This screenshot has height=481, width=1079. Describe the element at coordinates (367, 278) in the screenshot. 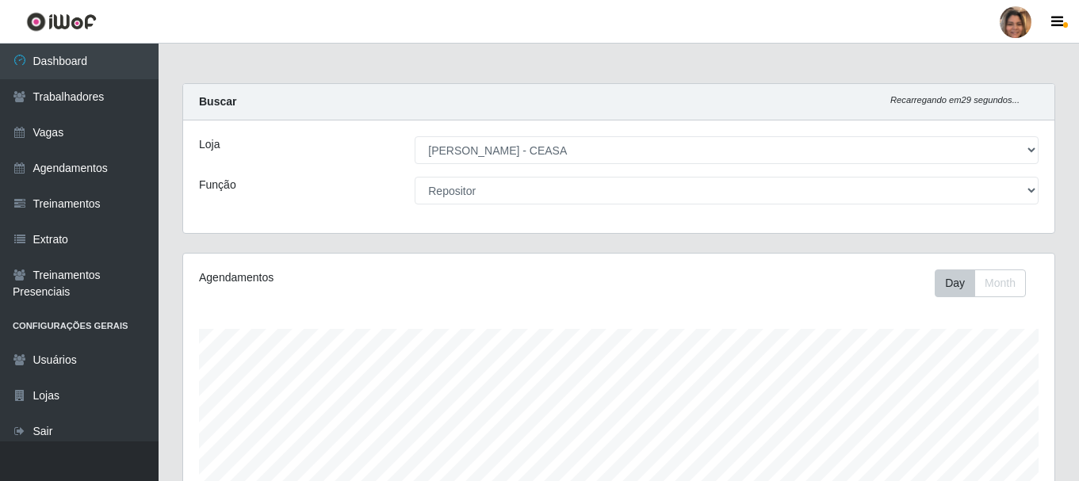

I see `div: Agendamentos` at that location.